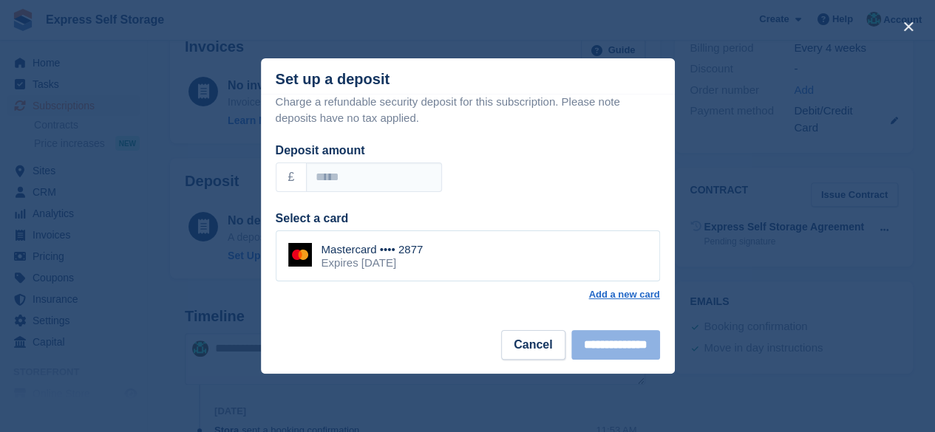 The image size is (935, 432). I want to click on button: close, so click(908, 27).